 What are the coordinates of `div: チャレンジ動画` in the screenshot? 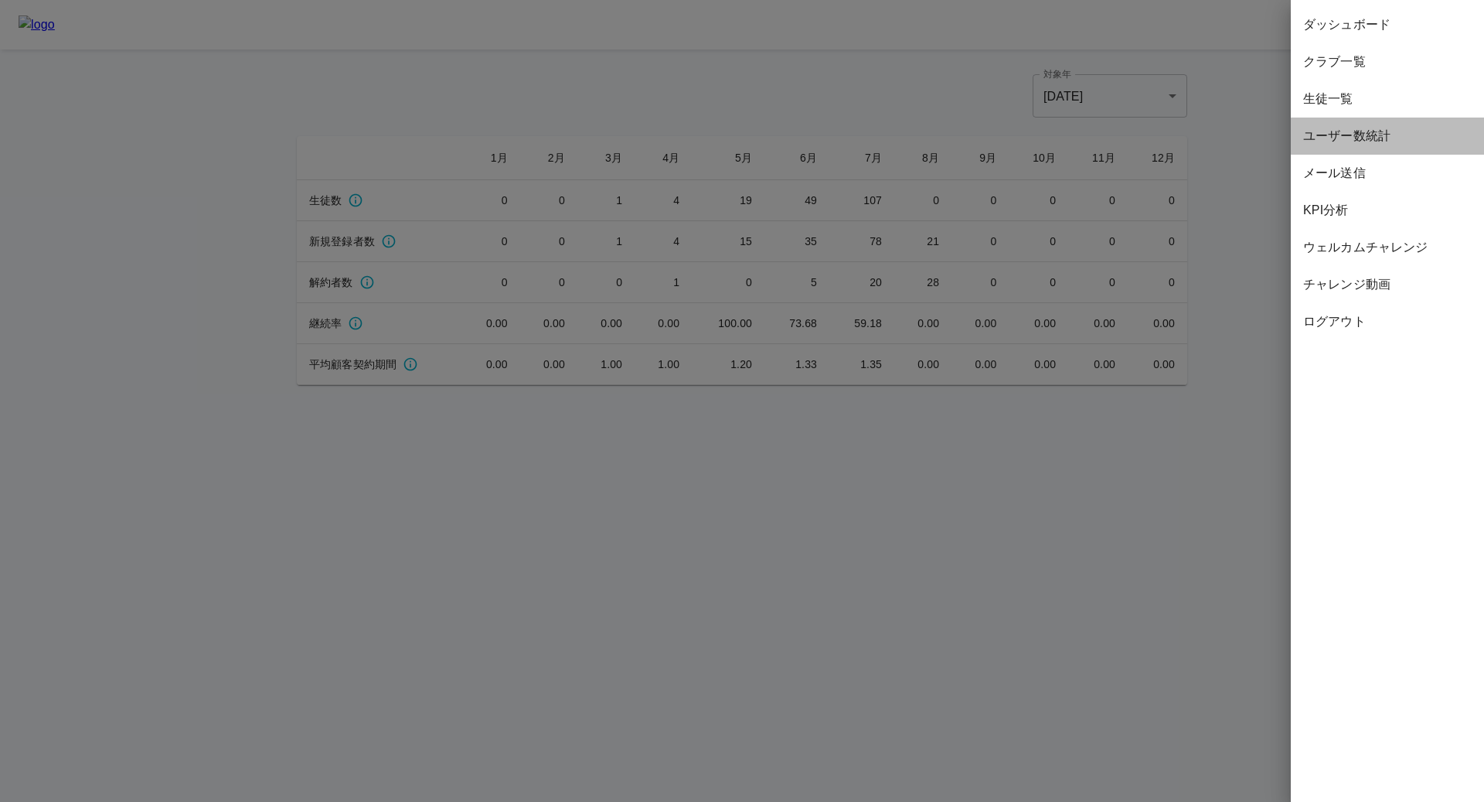 It's located at (1388, 285).